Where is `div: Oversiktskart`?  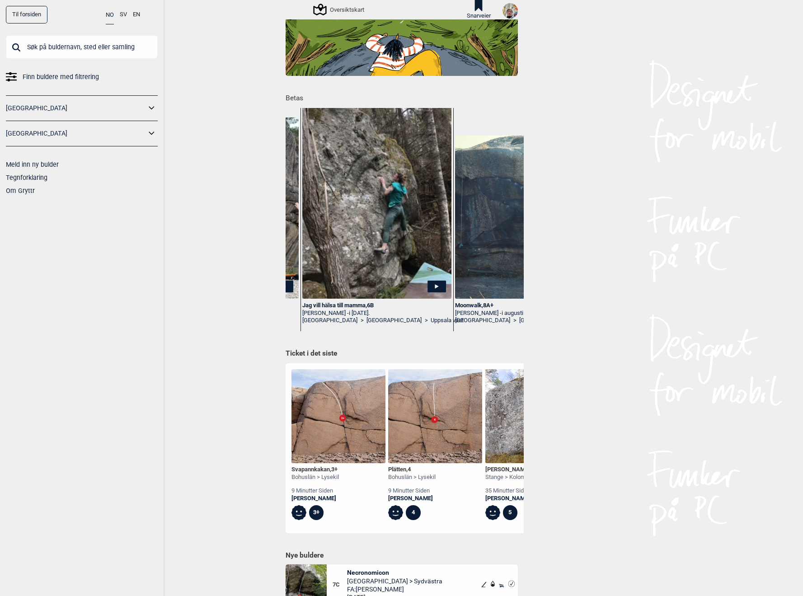 div: Oversiktskart is located at coordinates (339, 9).